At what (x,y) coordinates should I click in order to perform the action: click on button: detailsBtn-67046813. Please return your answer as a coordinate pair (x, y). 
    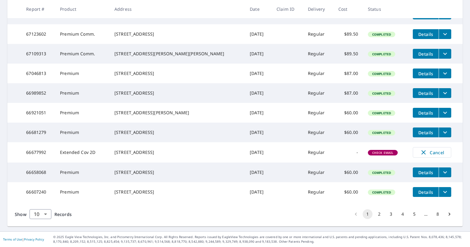
    Looking at the image, I should click on (426, 74).